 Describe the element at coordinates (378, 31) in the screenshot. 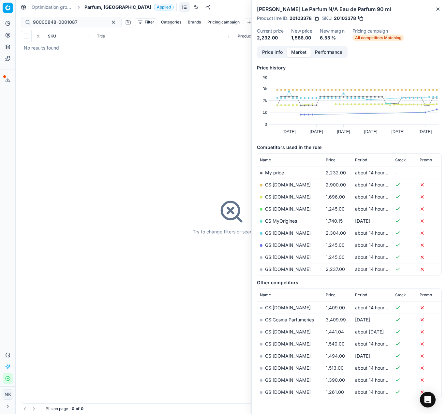

I see `dt: Pricing campaign` at that location.